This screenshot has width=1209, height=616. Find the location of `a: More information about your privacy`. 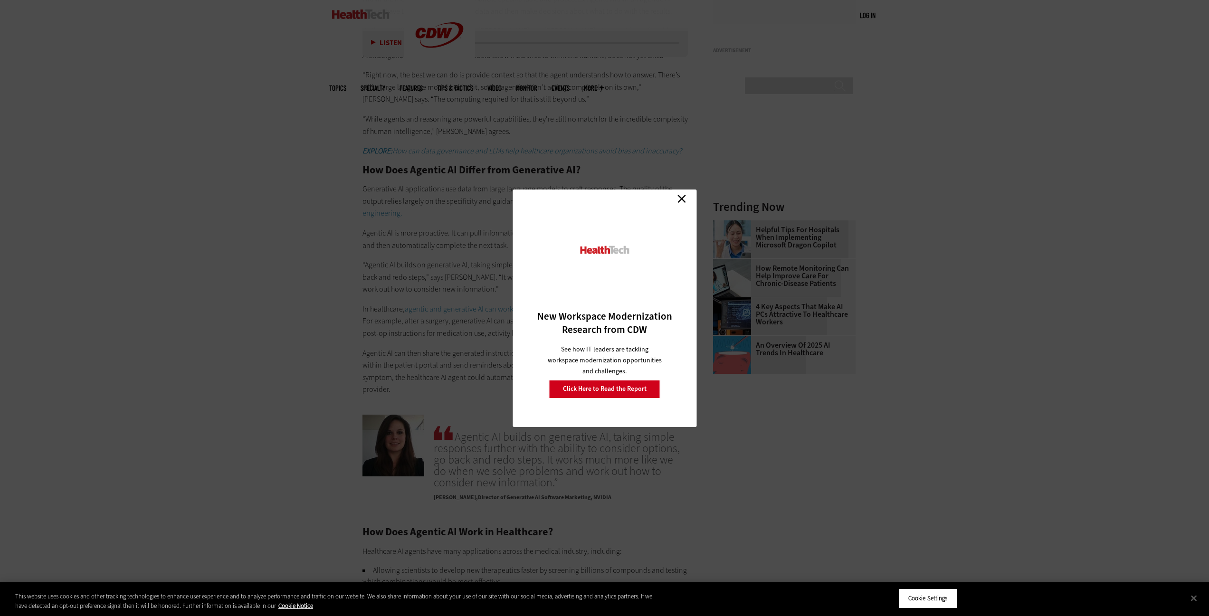

a: More information about your privacy is located at coordinates (296, 606).